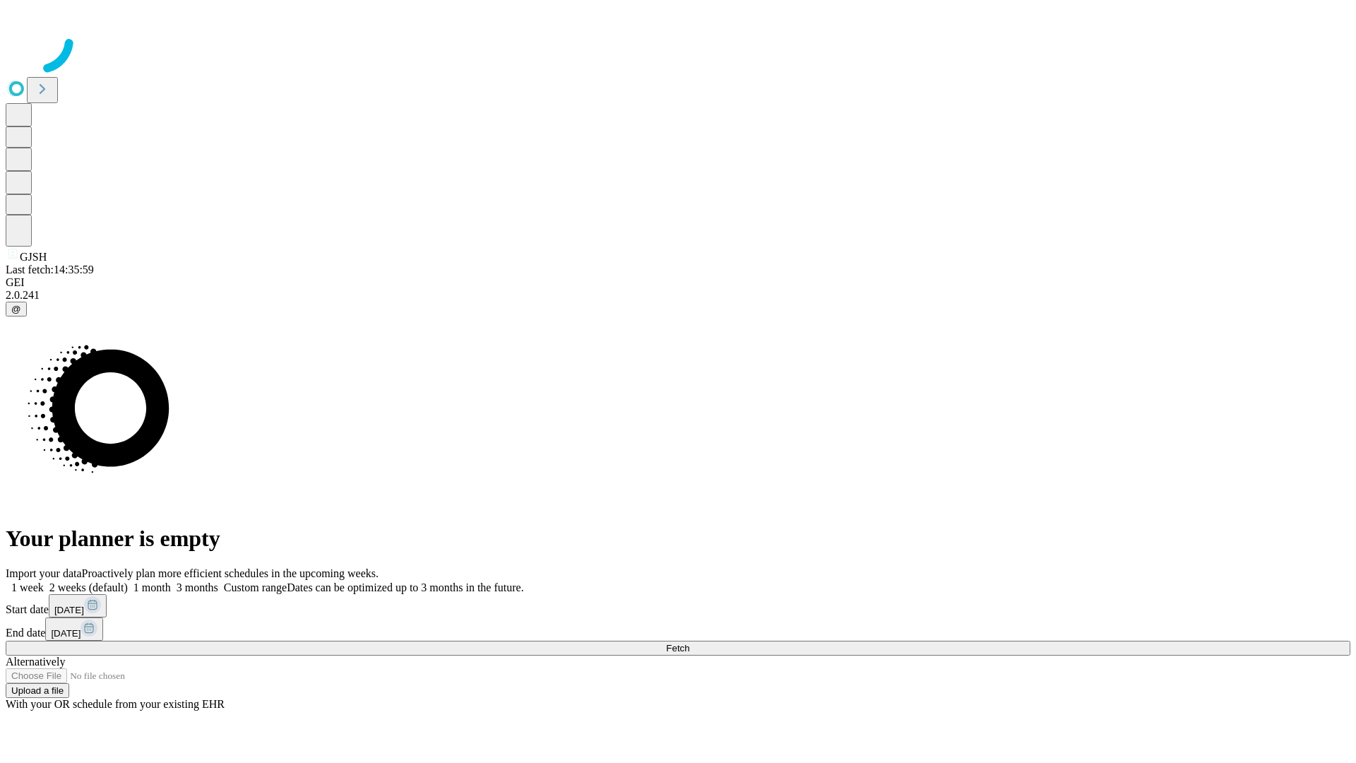 Image resolution: width=1356 pixels, height=763 pixels. What do you see at coordinates (28, 587) in the screenshot?
I see `span: 1 week` at bounding box center [28, 587].